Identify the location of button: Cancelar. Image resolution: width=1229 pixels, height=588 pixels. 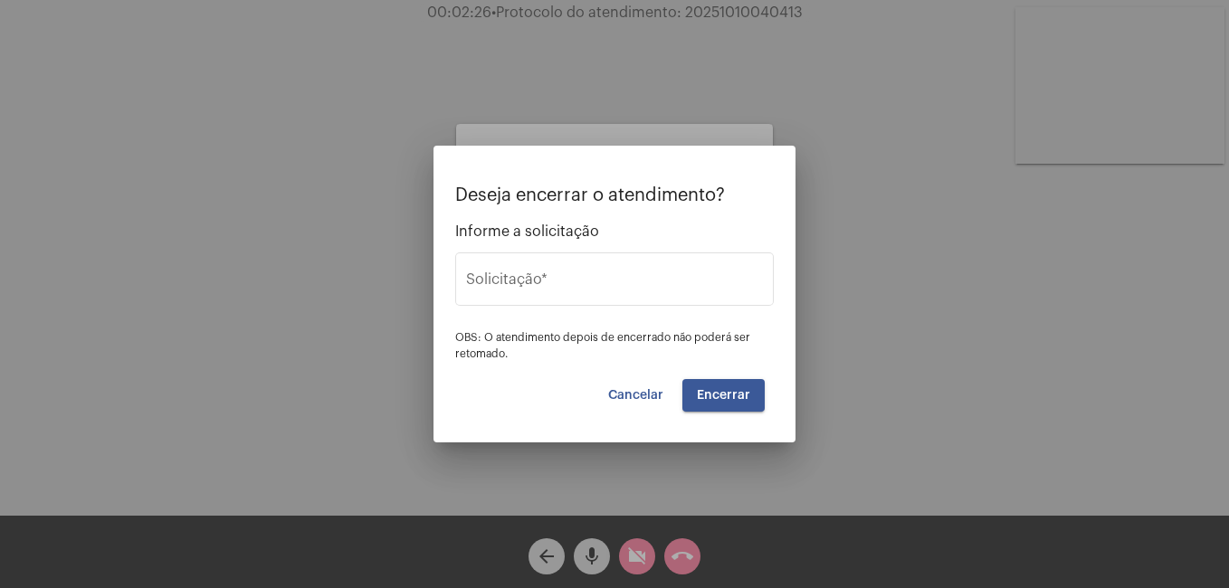
(635, 396).